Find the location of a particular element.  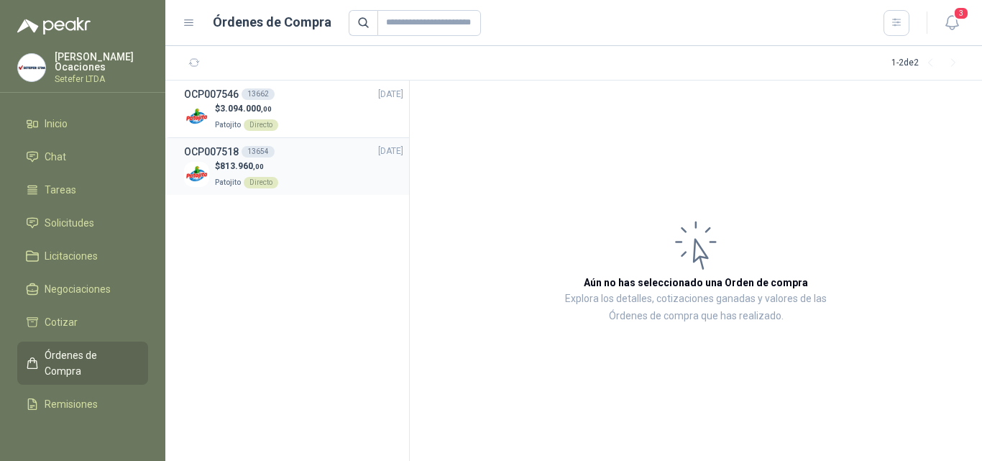

span: Cotizar is located at coordinates (61, 322).